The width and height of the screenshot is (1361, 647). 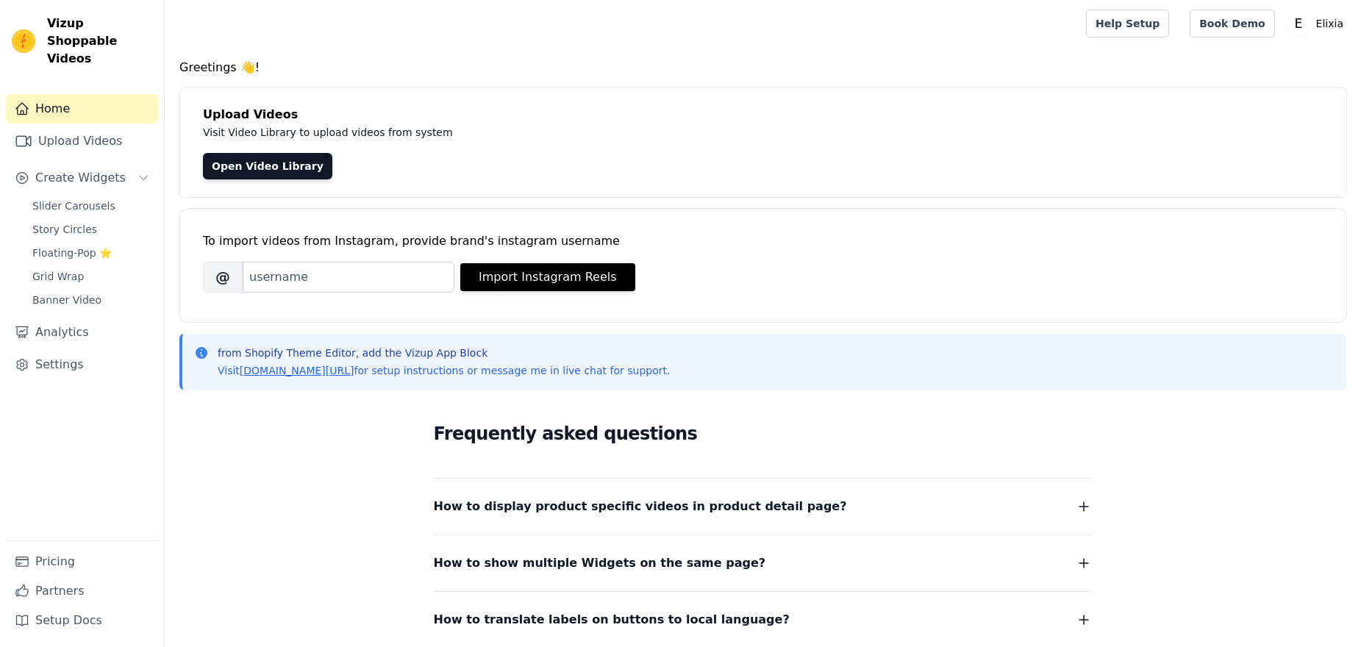 I want to click on a: Settings, so click(x=82, y=365).